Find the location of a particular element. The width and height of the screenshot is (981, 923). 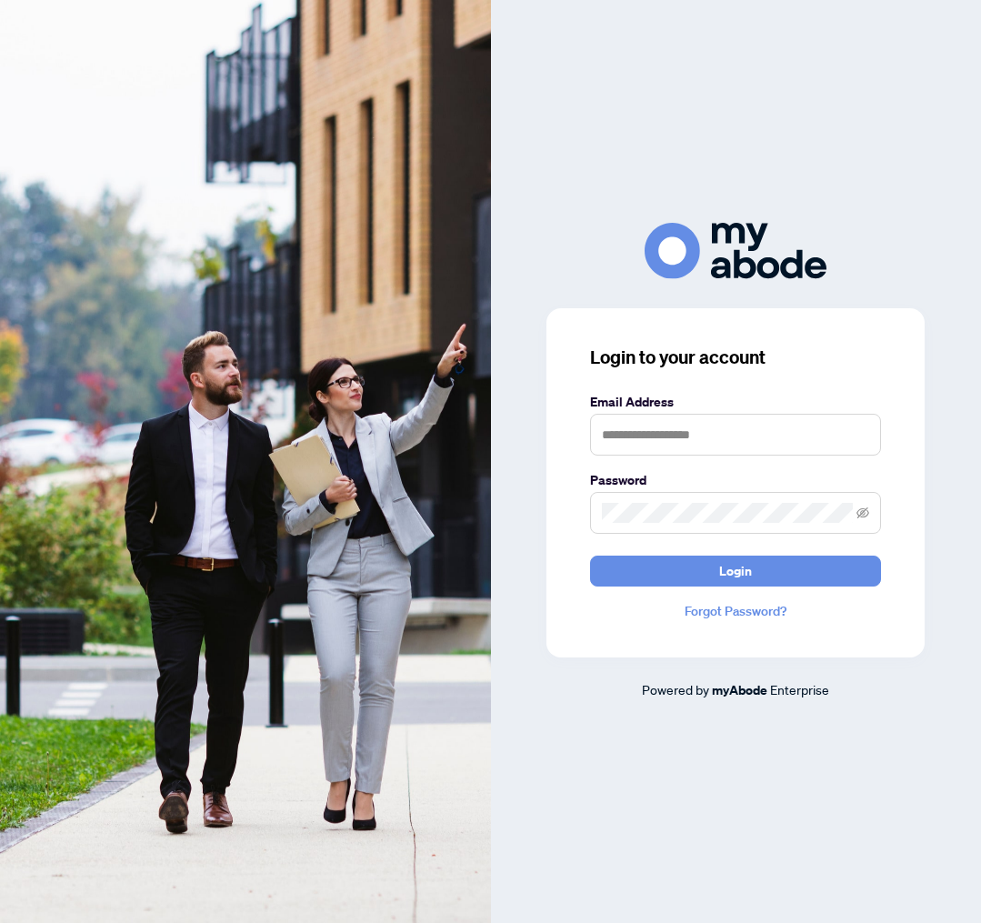

label: Email Address is located at coordinates (736, 402).